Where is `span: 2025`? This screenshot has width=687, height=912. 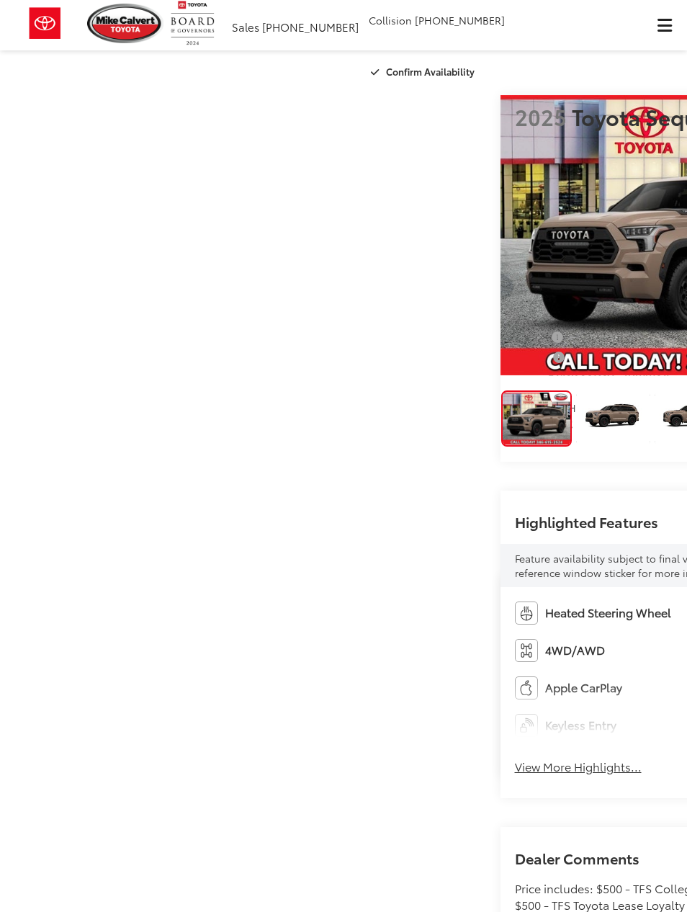 span: 2025 is located at coordinates (541, 116).